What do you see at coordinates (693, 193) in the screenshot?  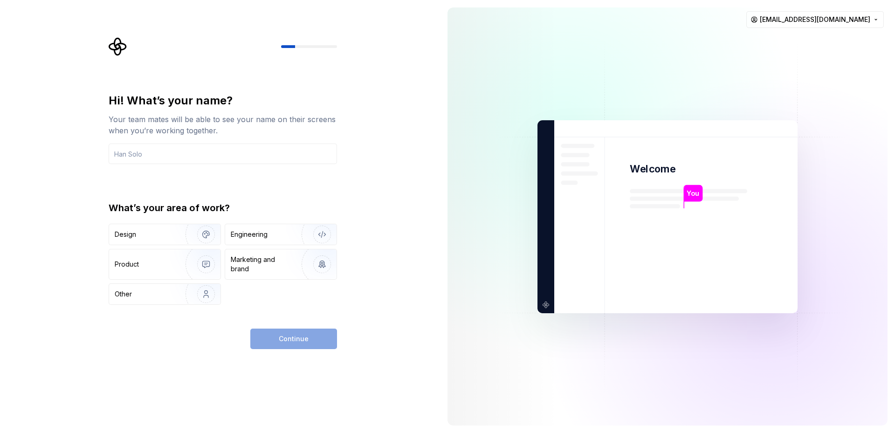 I see `p: You` at bounding box center [693, 193].